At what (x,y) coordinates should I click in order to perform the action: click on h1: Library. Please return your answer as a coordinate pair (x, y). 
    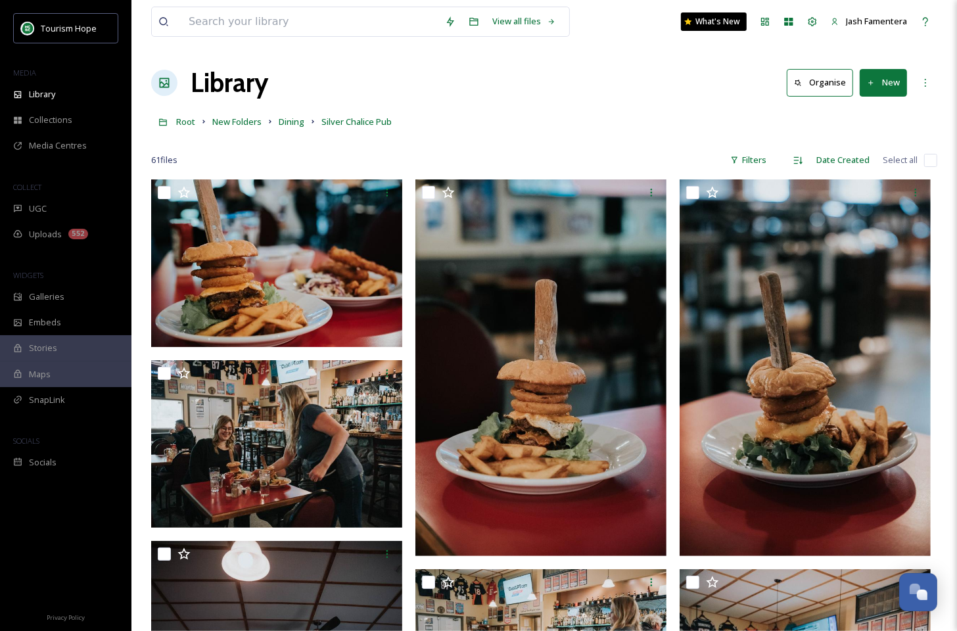
    Looking at the image, I should click on (229, 83).